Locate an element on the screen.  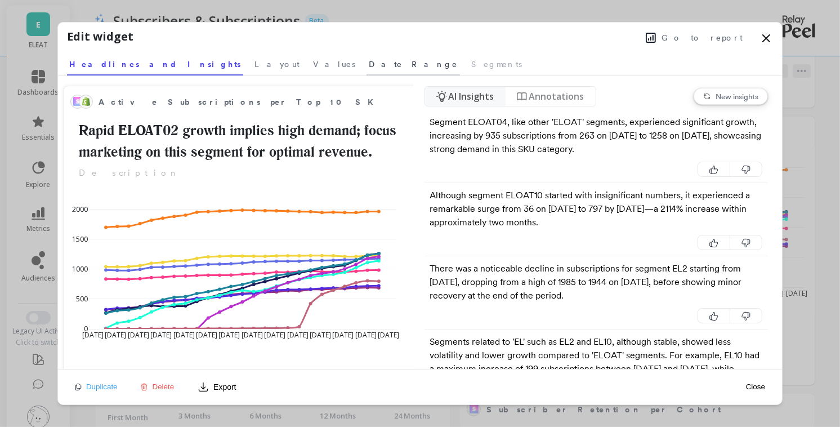
span: Annotations is located at coordinates (557, 96).